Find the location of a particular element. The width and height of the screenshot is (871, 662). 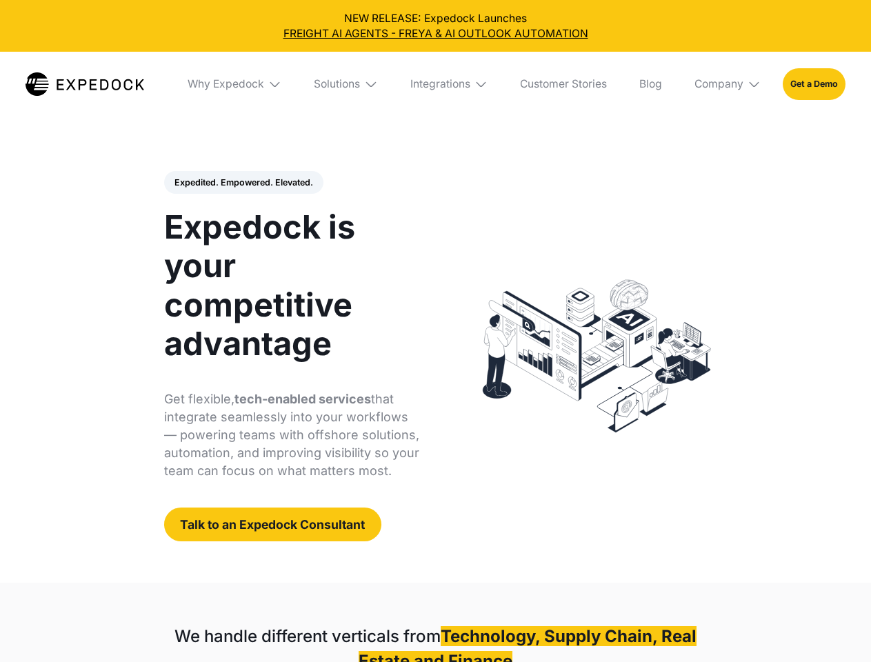

a: Talk to an Expedock Consultant is located at coordinates (272, 524).